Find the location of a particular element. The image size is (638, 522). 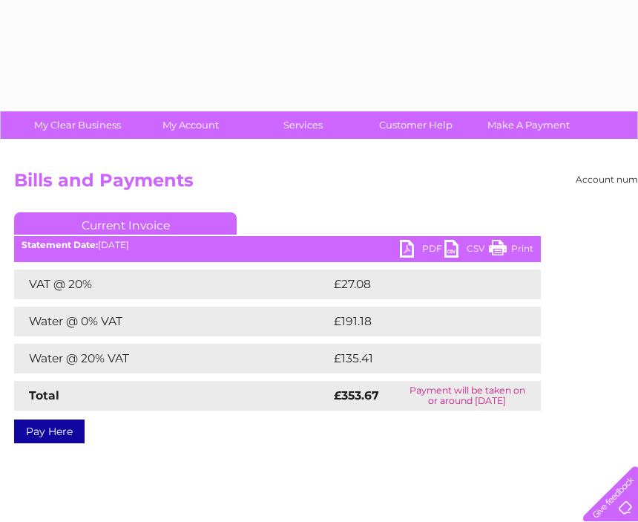

a: My Clear Business is located at coordinates (77, 125).